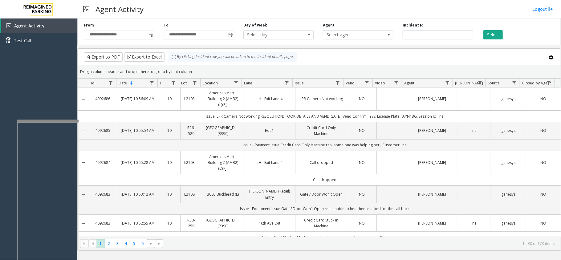 This screenshot has width=561, height=260. Describe the element at coordinates (537, 83) in the screenshot. I see `span: Closed by Agent` at that location.